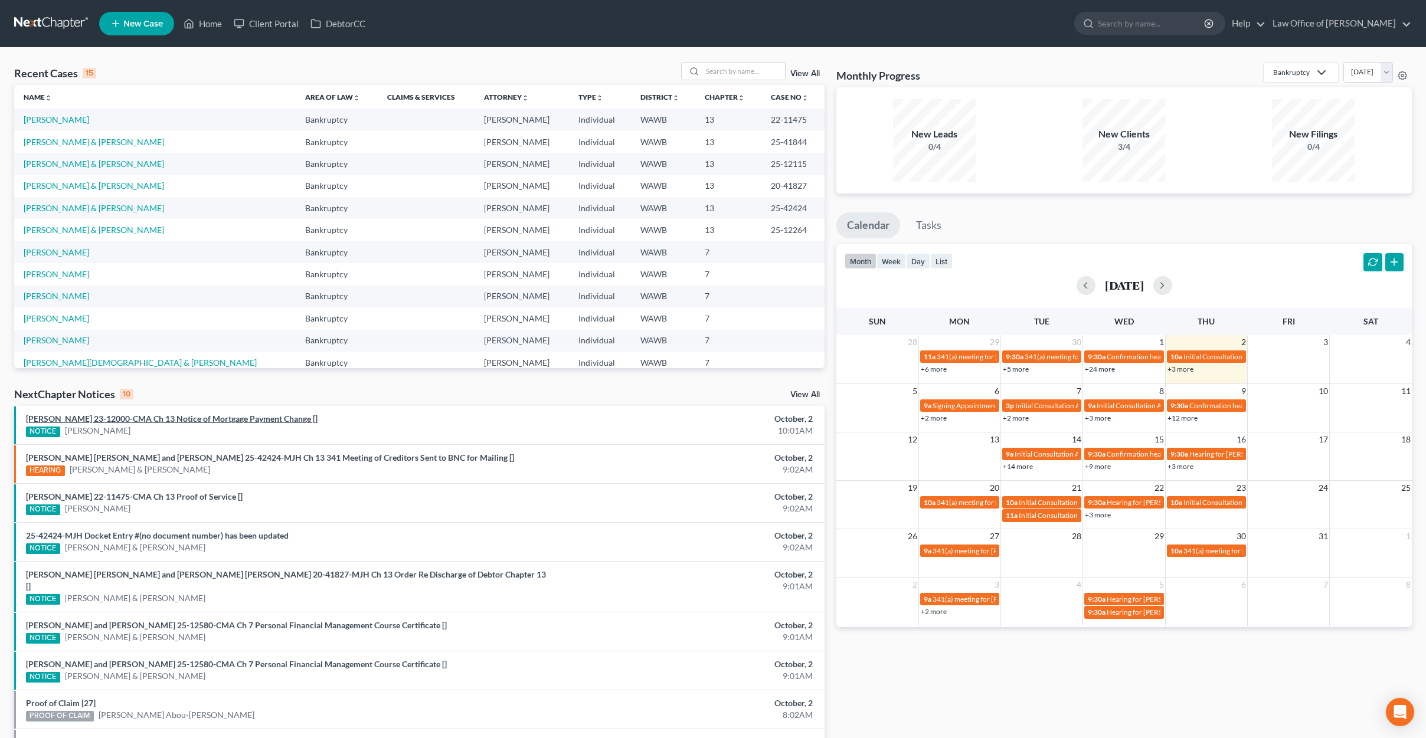  I want to click on span: Mon, so click(959, 321).